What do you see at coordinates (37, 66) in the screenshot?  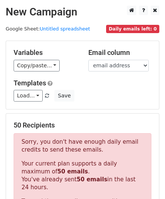 I see `a: Copy/paste...` at bounding box center [37, 66].